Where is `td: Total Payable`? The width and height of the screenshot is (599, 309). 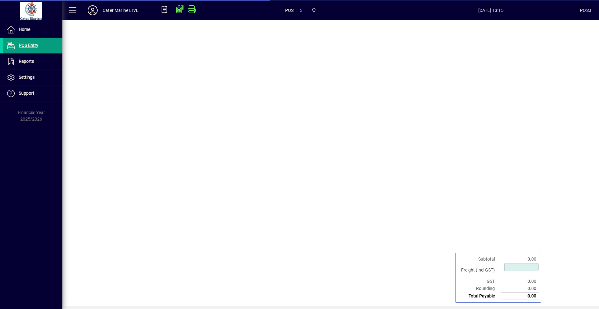 td: Total Payable is located at coordinates (480, 296).